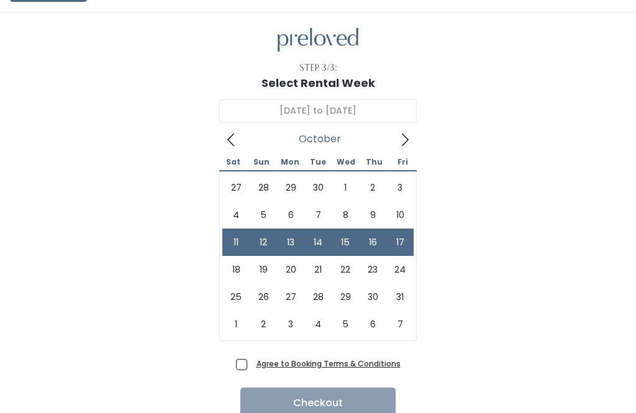 Image resolution: width=636 pixels, height=413 pixels. I want to click on span: Fri, so click(402, 163).